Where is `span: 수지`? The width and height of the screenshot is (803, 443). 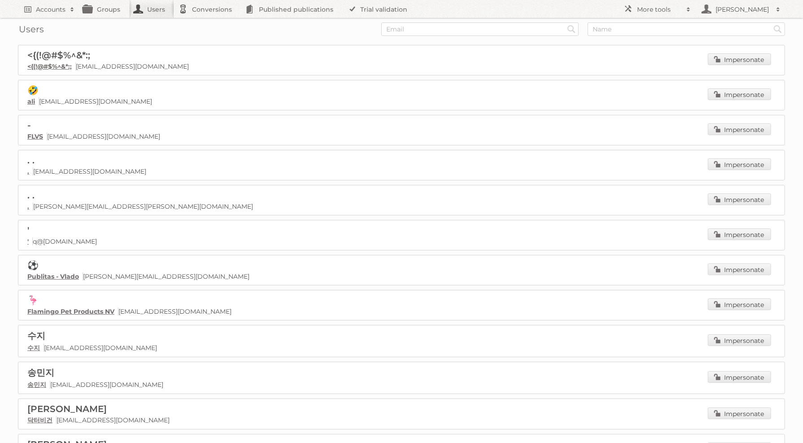
span: 수지 is located at coordinates (36, 336).